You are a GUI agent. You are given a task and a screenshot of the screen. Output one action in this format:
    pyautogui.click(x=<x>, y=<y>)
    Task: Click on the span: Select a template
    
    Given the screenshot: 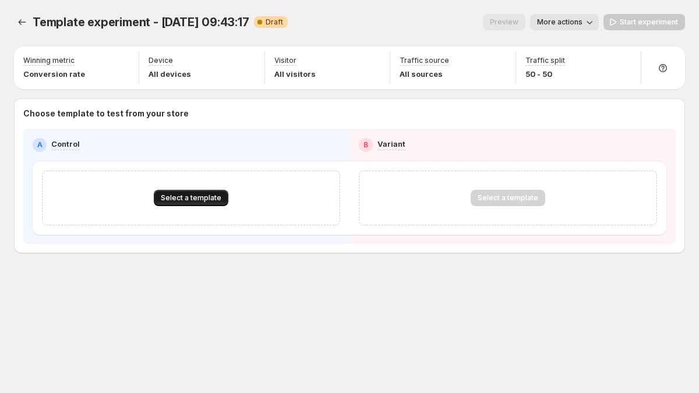 What is the action you would take?
    pyautogui.click(x=191, y=198)
    